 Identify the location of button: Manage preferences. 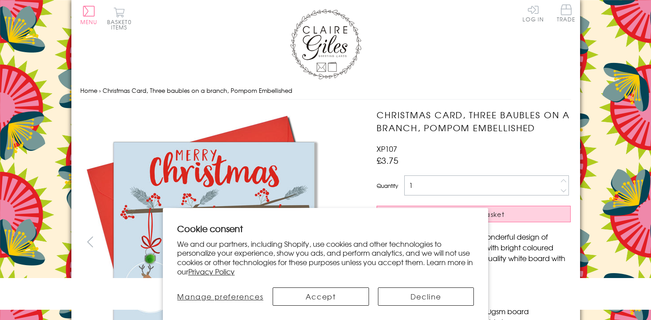
(220, 296).